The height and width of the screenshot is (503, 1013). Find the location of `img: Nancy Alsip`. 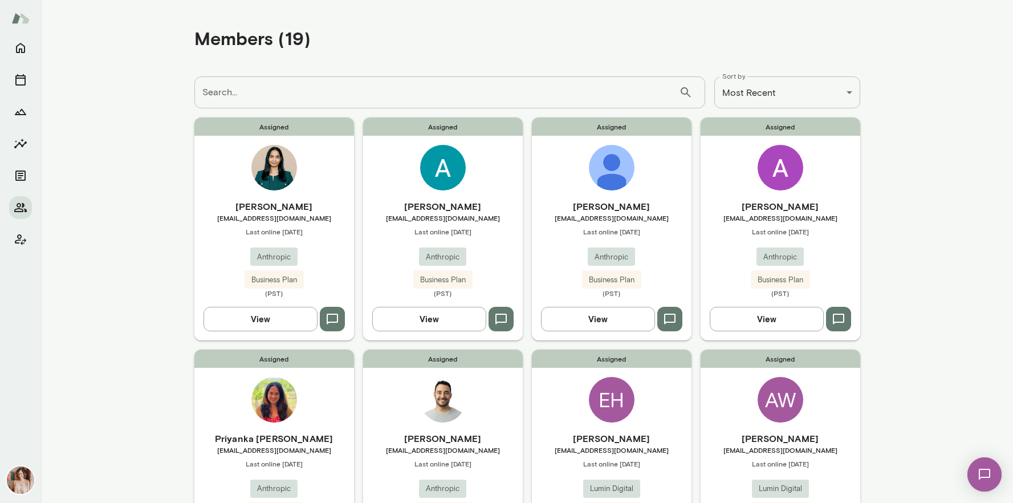

img: Nancy Alsip is located at coordinates (21, 480).